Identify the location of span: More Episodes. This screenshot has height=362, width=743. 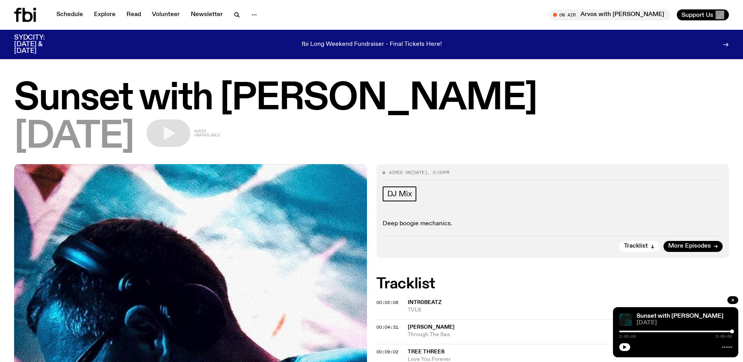
(689, 246).